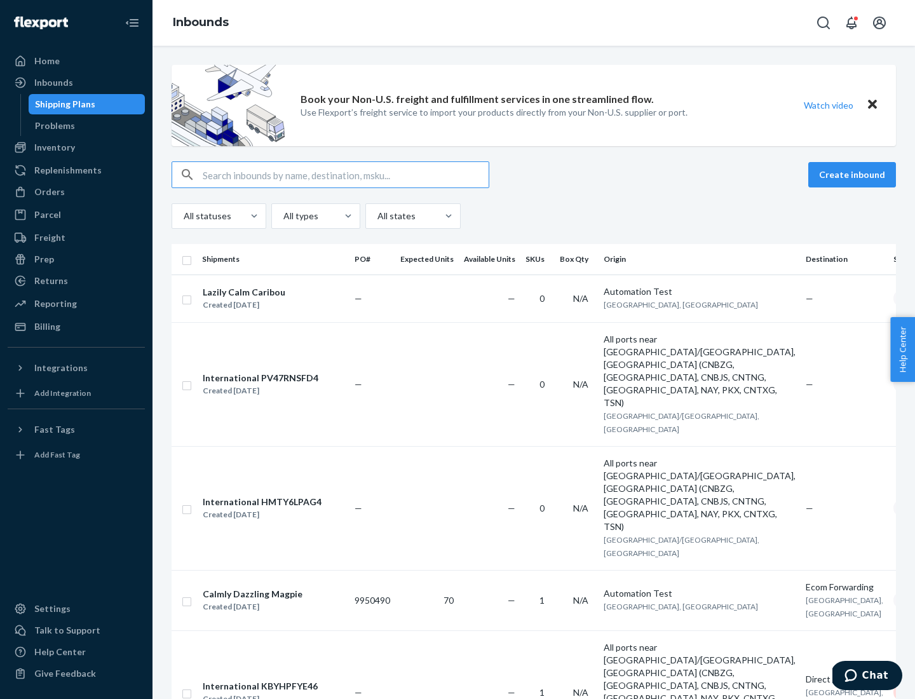 This screenshot has height=699, width=915. I want to click on div: Give Feedback, so click(65, 673).